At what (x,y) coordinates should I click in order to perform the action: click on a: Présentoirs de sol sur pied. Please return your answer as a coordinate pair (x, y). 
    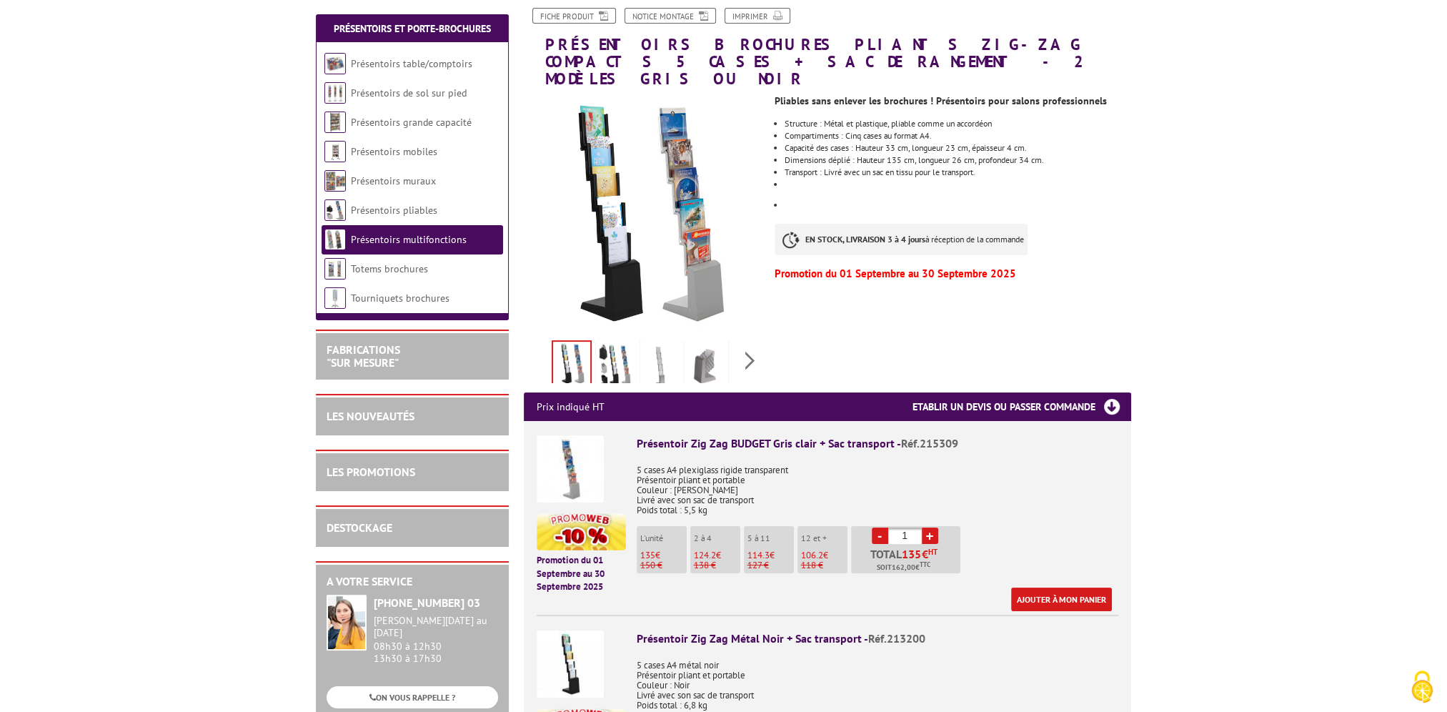
    Looking at the image, I should click on (409, 93).